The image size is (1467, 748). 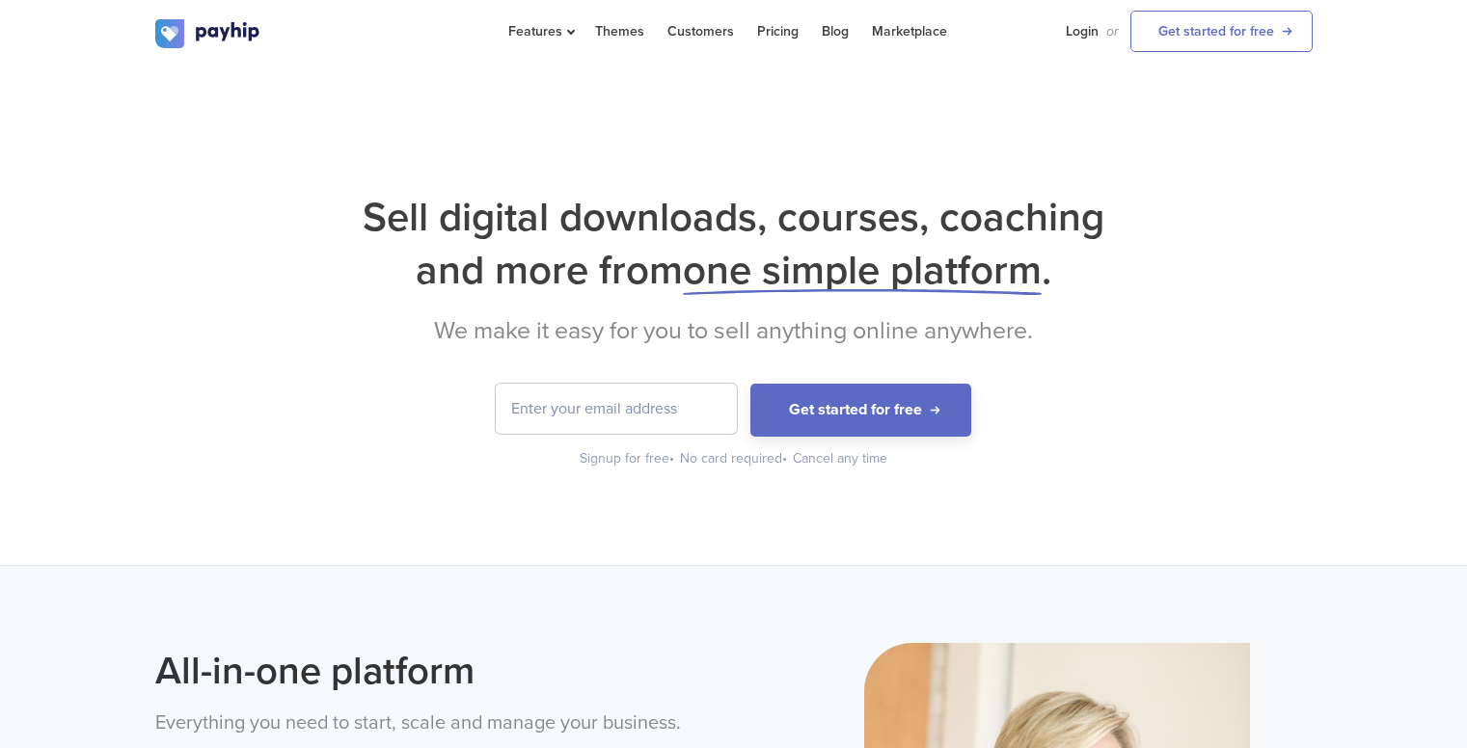 What do you see at coordinates (734, 459) in the screenshot?
I see `div: No card required` at bounding box center [734, 459].